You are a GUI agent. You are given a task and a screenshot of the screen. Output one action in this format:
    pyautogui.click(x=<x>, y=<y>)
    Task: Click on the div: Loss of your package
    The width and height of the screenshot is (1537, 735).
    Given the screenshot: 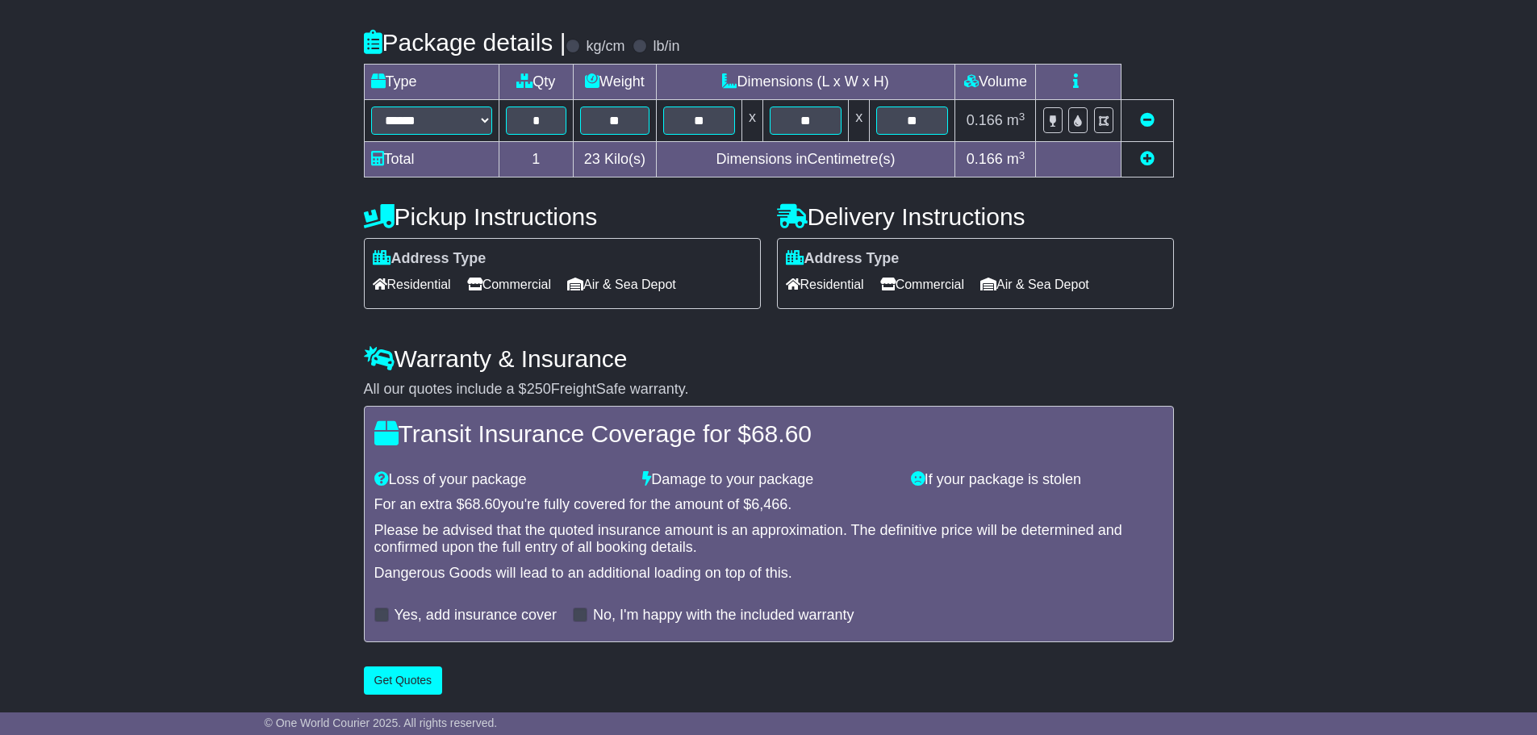 What is the action you would take?
    pyautogui.click(x=500, y=480)
    